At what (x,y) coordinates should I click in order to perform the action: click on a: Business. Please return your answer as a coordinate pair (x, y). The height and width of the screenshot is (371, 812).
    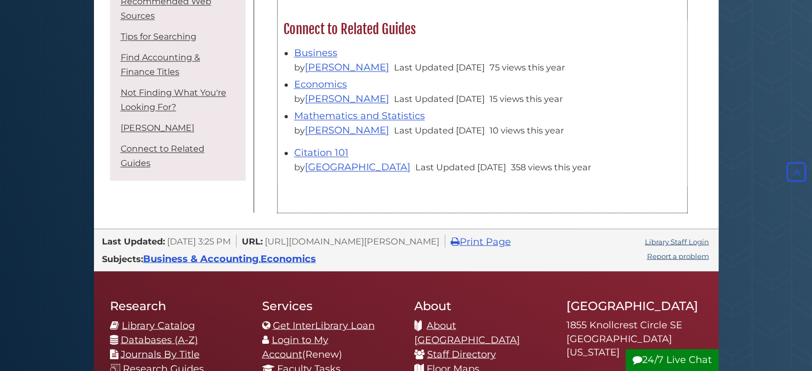
    Looking at the image, I should click on (315, 53).